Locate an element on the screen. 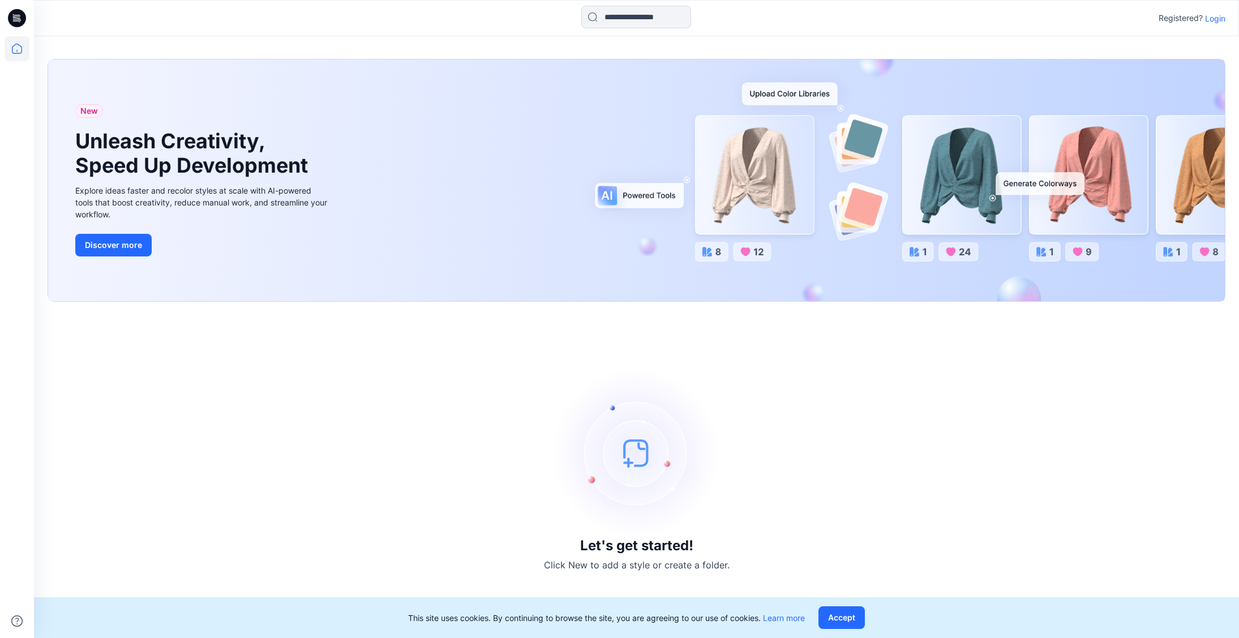 This screenshot has height=638, width=1239. button: Accept is located at coordinates (842, 617).